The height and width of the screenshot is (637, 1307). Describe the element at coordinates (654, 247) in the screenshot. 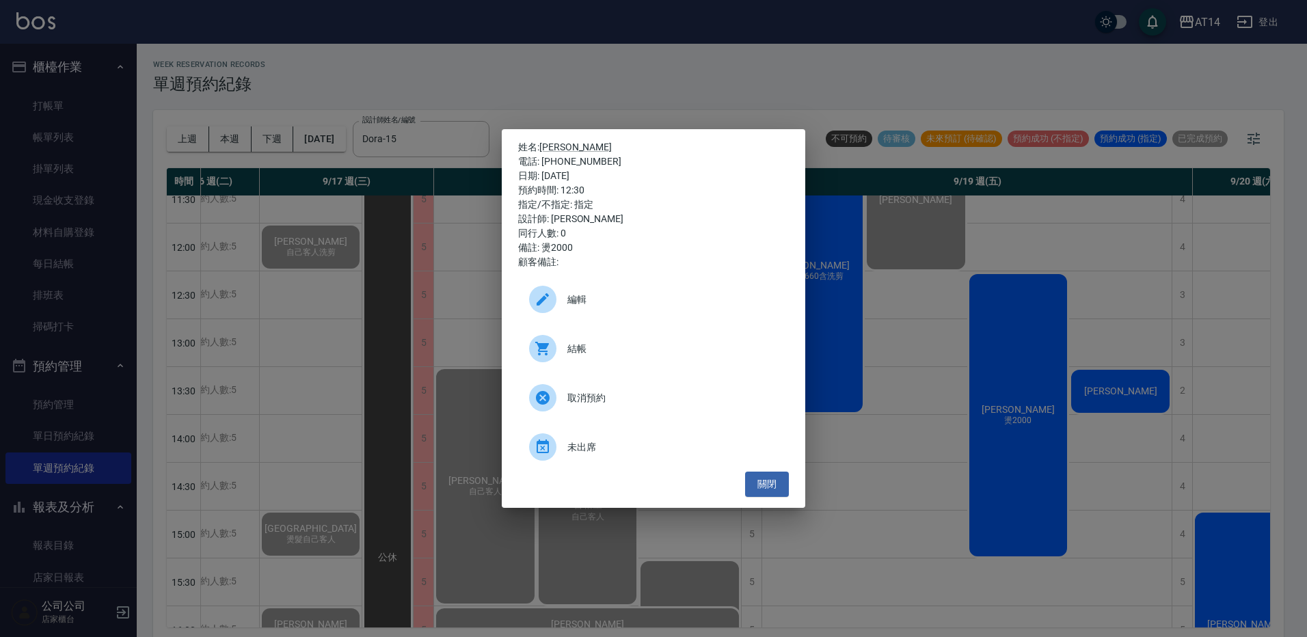

I see `div: 備註: 燙2000` at that location.